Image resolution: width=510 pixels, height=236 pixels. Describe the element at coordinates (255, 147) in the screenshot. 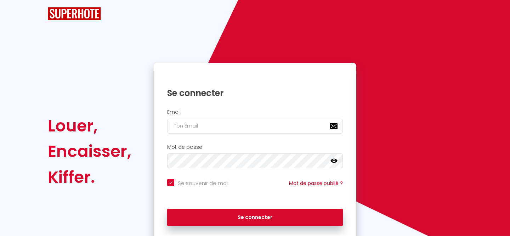

I see `h2: Mot de passe` at that location.